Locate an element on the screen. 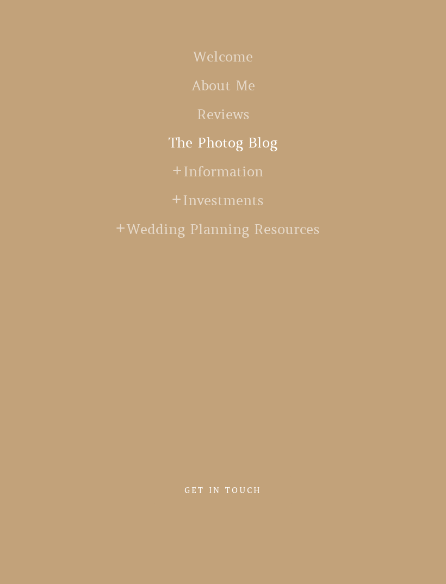 This screenshot has height=584, width=446. a: Investments is located at coordinates (223, 206).